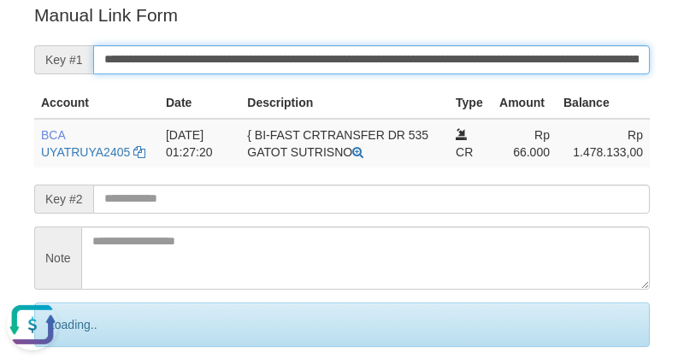 This screenshot has width=684, height=364. Describe the element at coordinates (57, 258) in the screenshot. I see `span: Note` at that location.